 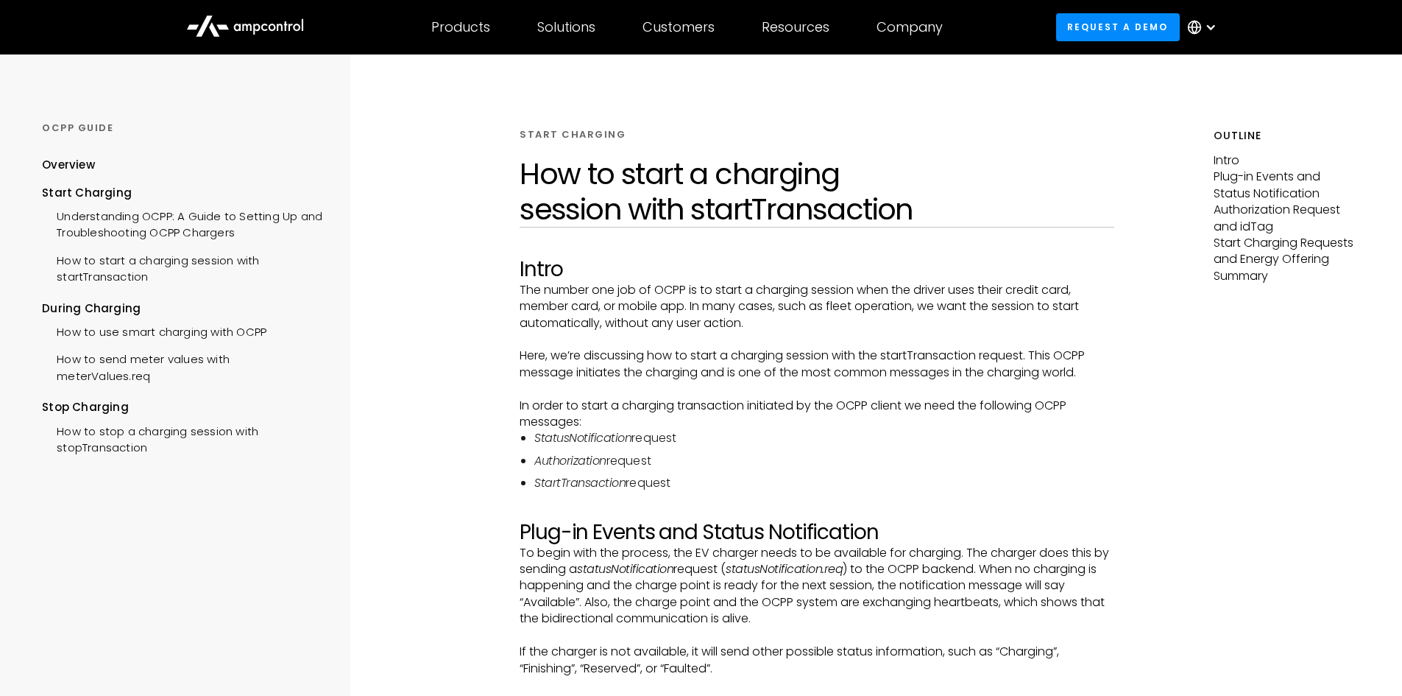 What do you see at coordinates (182, 308) in the screenshot?
I see `div: During Charging` at bounding box center [182, 308].